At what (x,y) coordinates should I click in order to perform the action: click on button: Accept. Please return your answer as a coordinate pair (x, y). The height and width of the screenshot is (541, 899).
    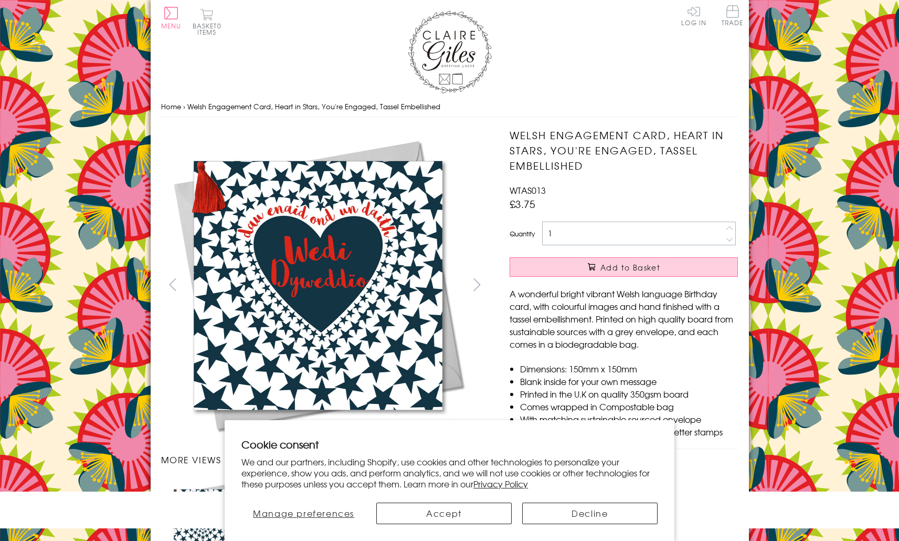
    Looking at the image, I should click on (444, 513).